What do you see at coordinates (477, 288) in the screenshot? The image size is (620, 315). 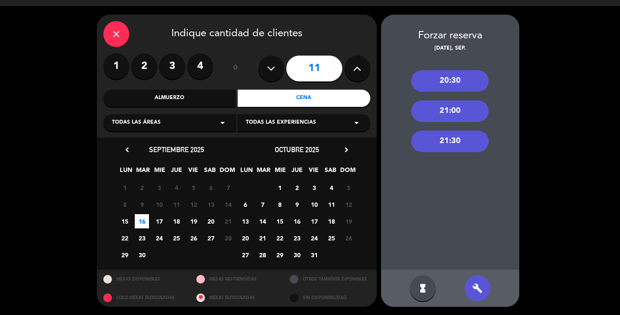 I see `i: build` at bounding box center [477, 288].